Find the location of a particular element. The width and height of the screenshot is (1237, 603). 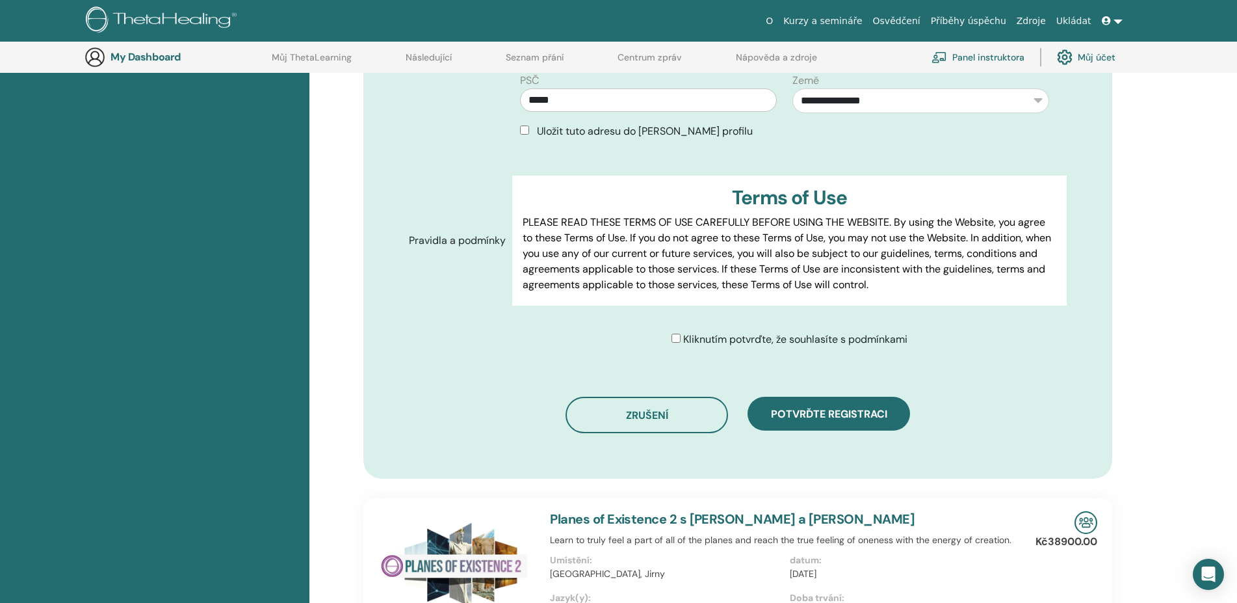

a: Příběhy úspěchu is located at coordinates (969, 21).